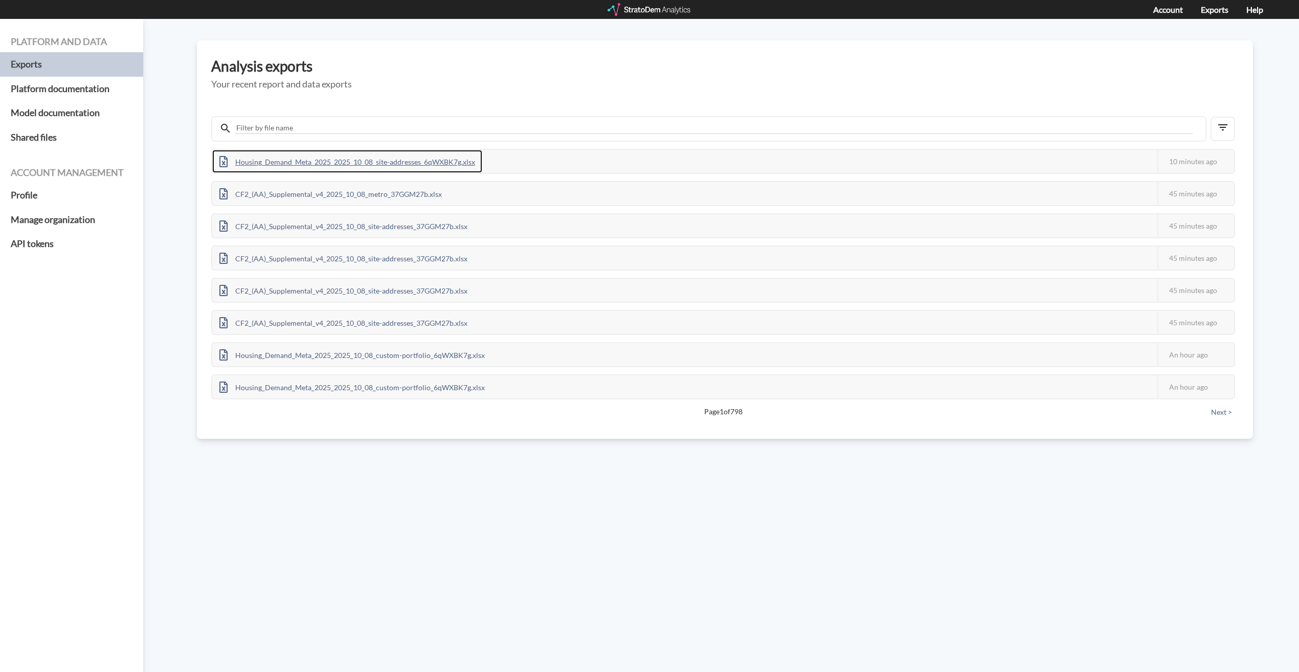 This screenshot has height=672, width=1299. What do you see at coordinates (725, 66) in the screenshot?
I see `h3: Analysis exports` at bounding box center [725, 66].